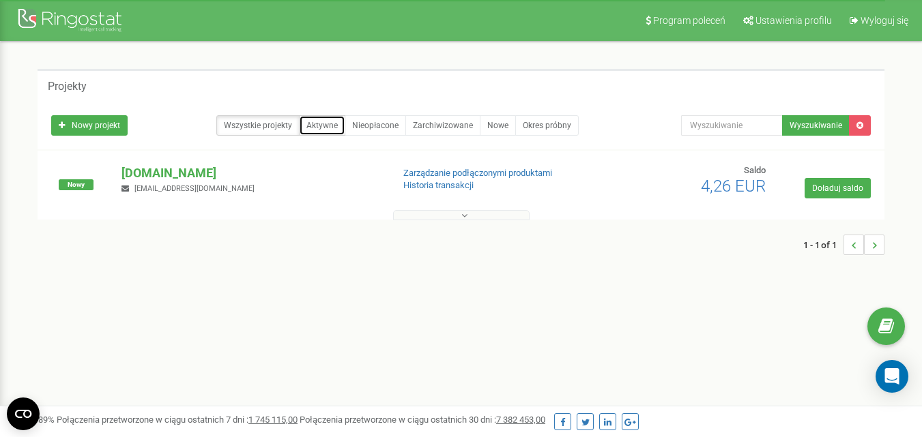 The width and height of the screenshot is (922, 437). What do you see at coordinates (497, 126) in the screenshot?
I see `a: Nowe` at bounding box center [497, 126].